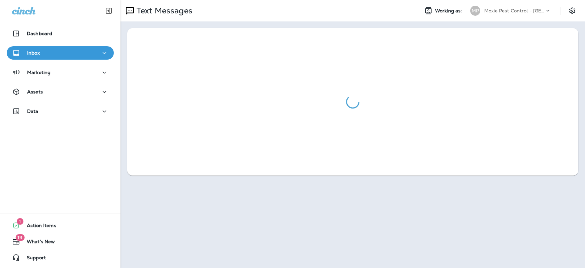 The width and height of the screenshot is (585, 268). I want to click on span: Action Items, so click(38, 227).